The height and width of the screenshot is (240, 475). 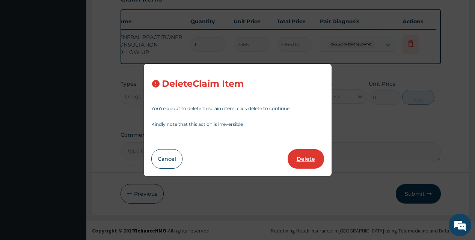 I want to click on p: Kindly note that this action is irreversible, so click(x=238, y=124).